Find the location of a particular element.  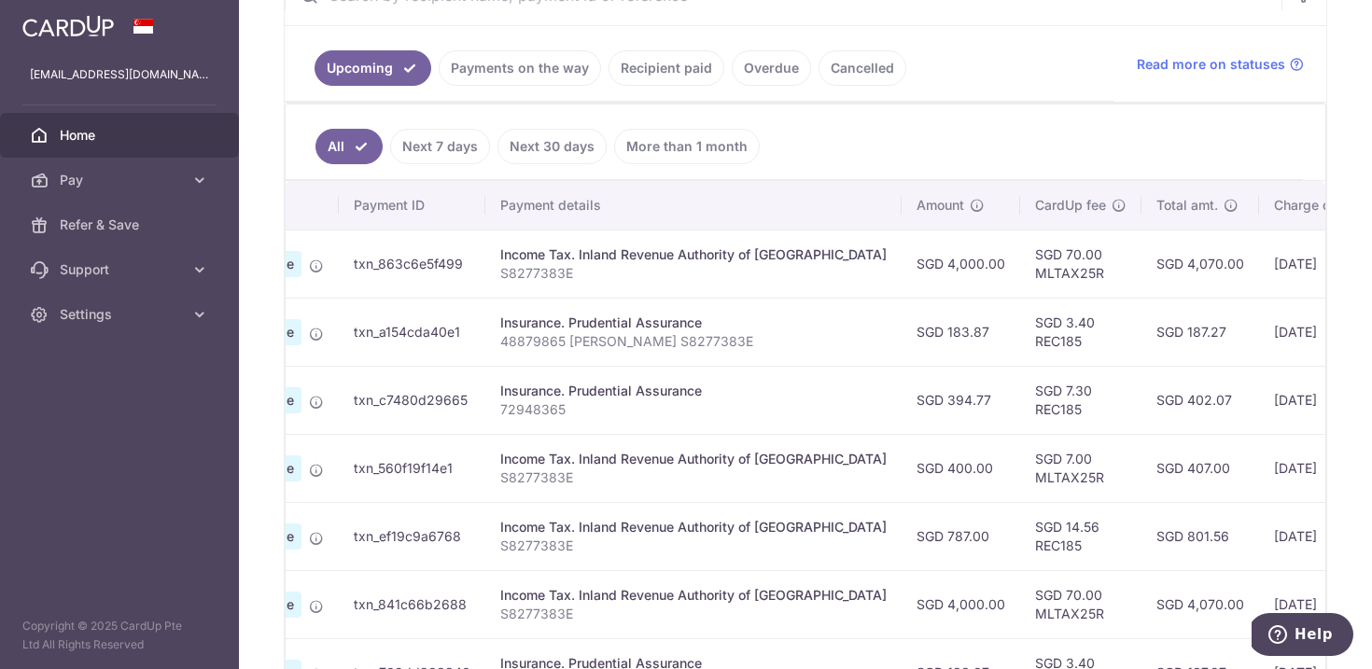

td: SGD 7.30 REC185 is located at coordinates (1081, 399).